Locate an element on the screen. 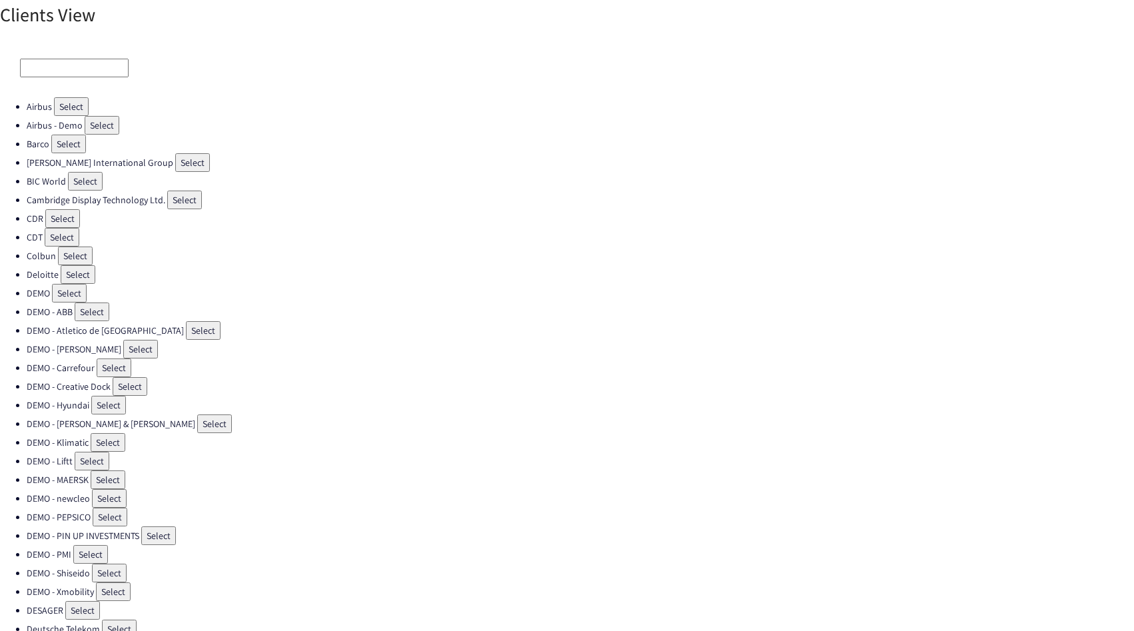 This screenshot has width=1134, height=631. li: DEMO - newcleo is located at coordinates (580, 498).